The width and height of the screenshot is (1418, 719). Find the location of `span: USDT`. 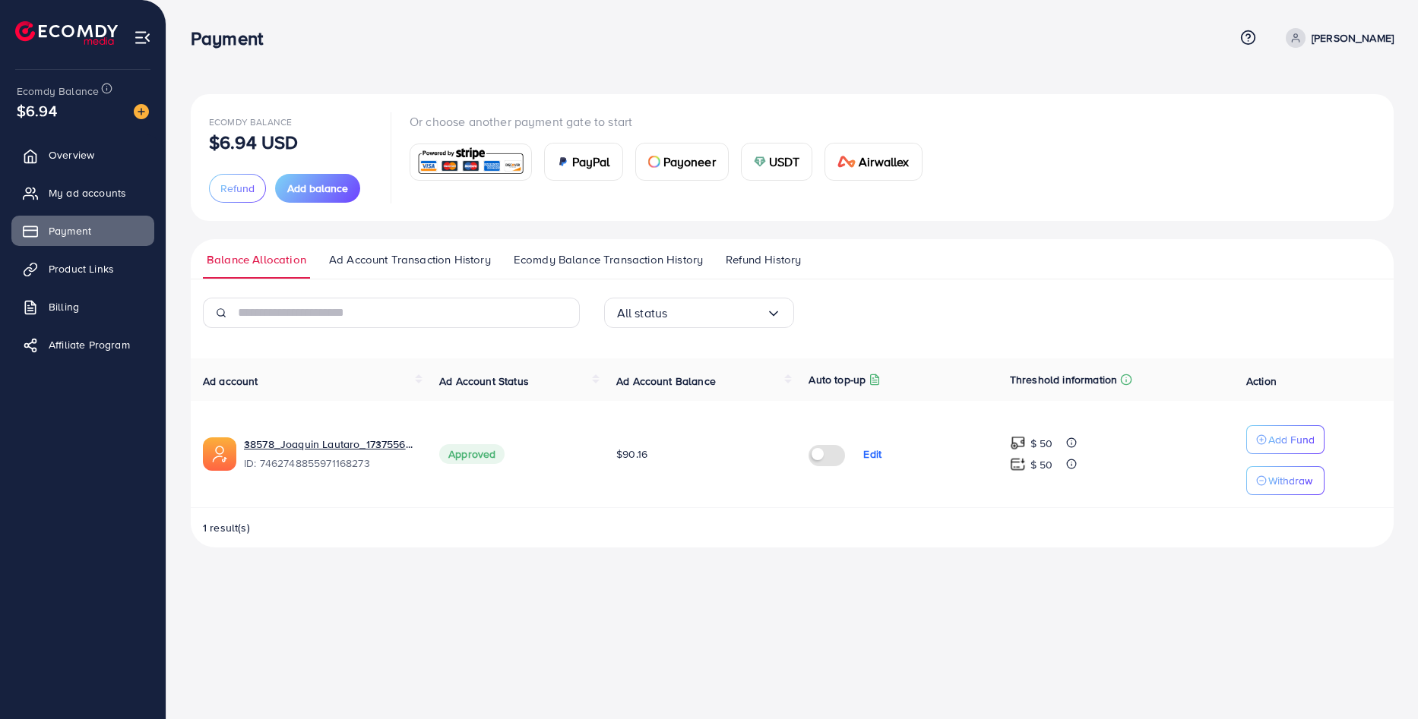

span: USDT is located at coordinates (784, 162).